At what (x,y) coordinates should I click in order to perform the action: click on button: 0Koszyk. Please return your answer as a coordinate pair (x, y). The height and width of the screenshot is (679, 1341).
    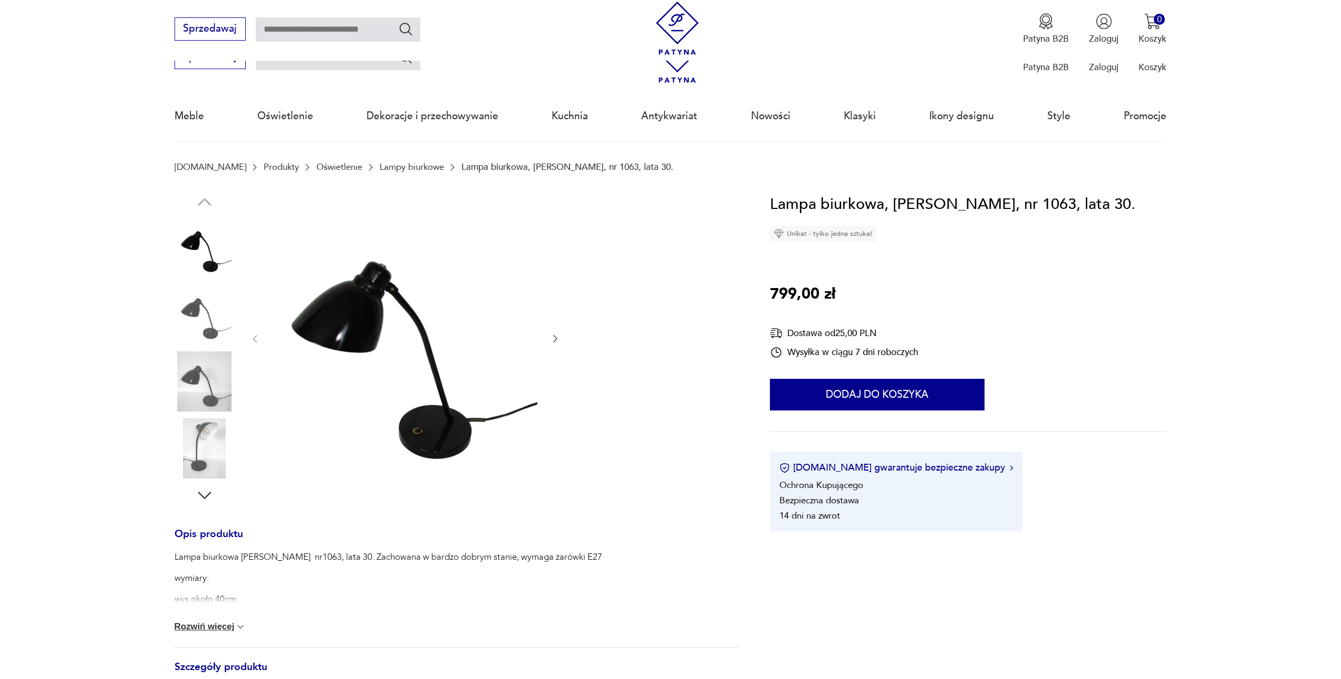
    Looking at the image, I should click on (1152, 29).